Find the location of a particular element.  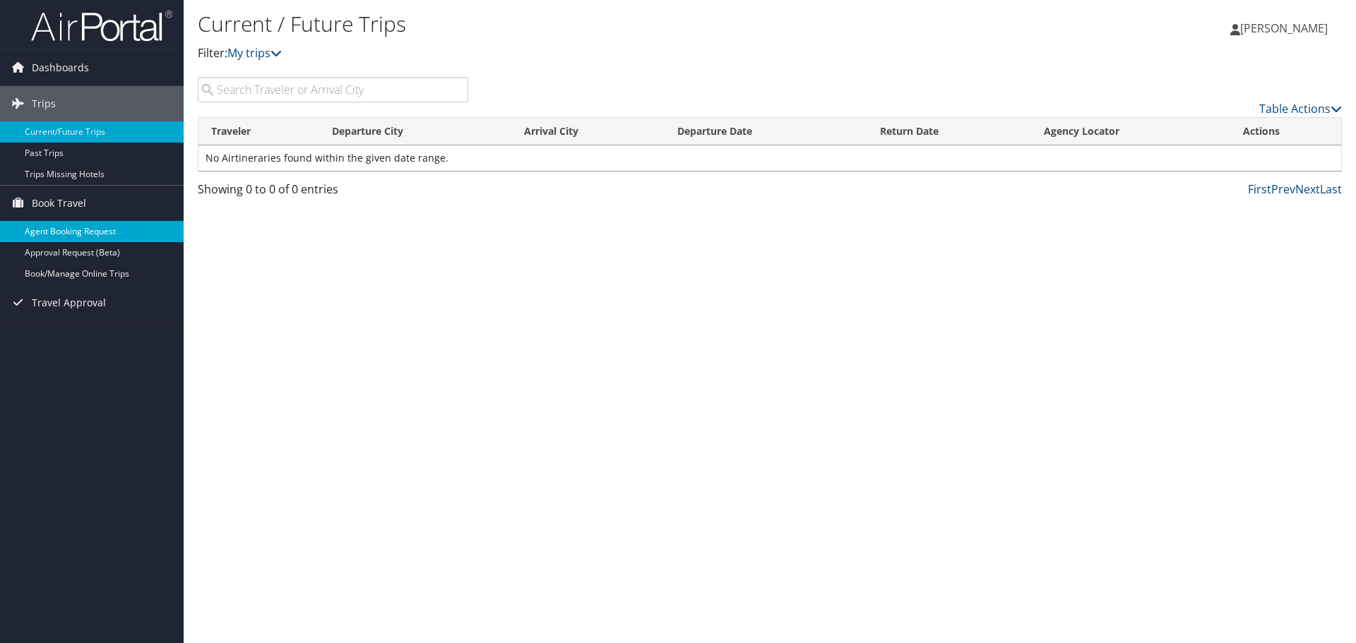

td: No Airtineraries found within the given date range. is located at coordinates (770, 158).